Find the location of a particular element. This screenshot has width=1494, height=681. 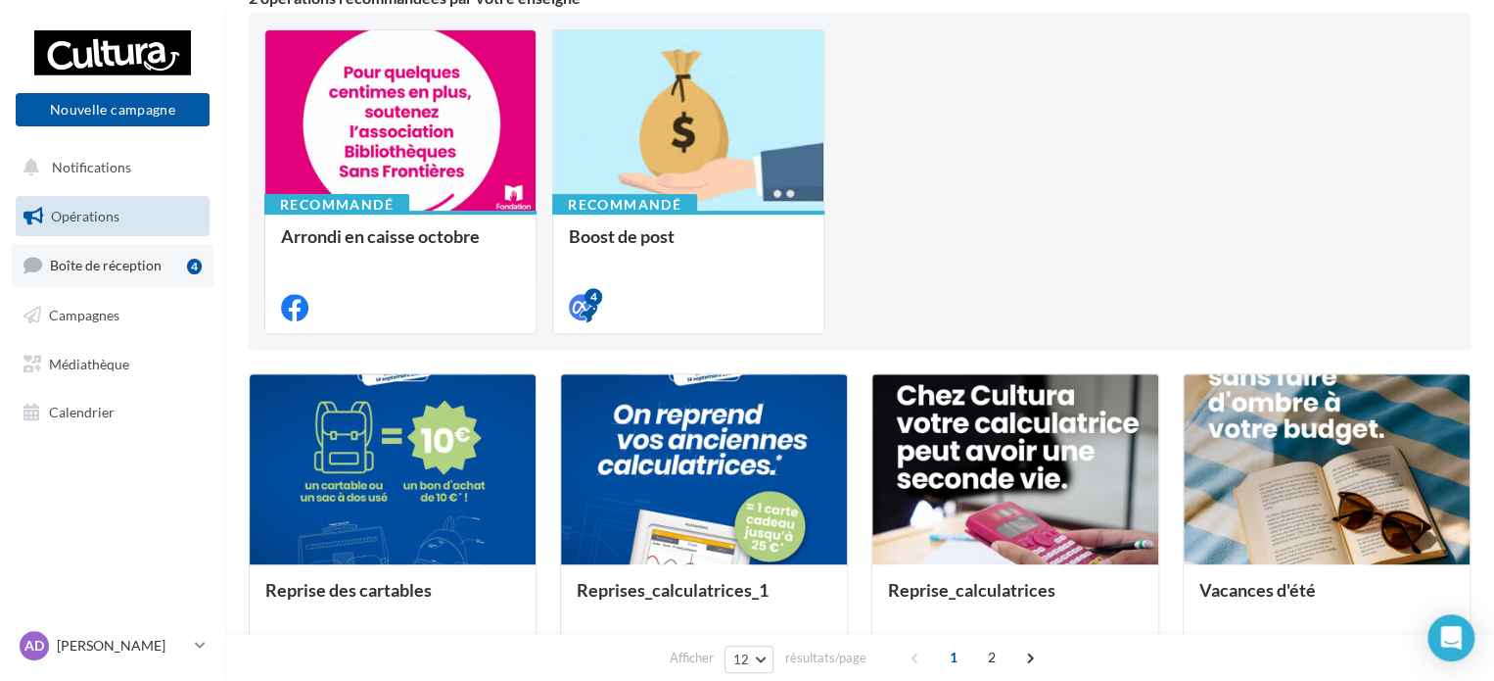

div: Open Intercom Messenger is located at coordinates (1451, 638).